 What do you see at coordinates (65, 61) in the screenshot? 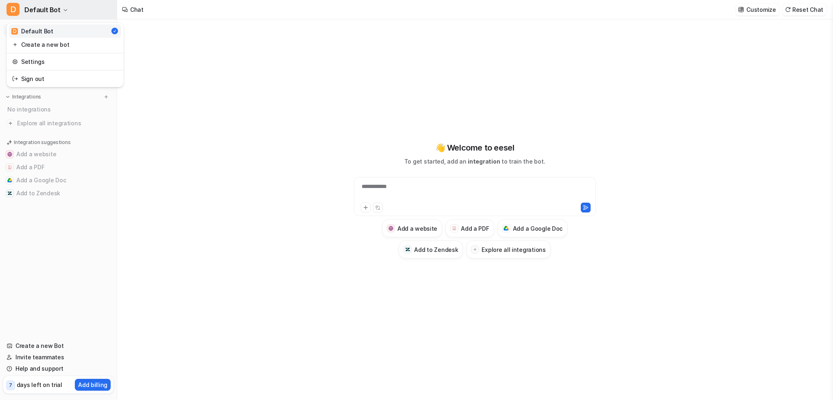
I see `a: Settings` at bounding box center [65, 61].